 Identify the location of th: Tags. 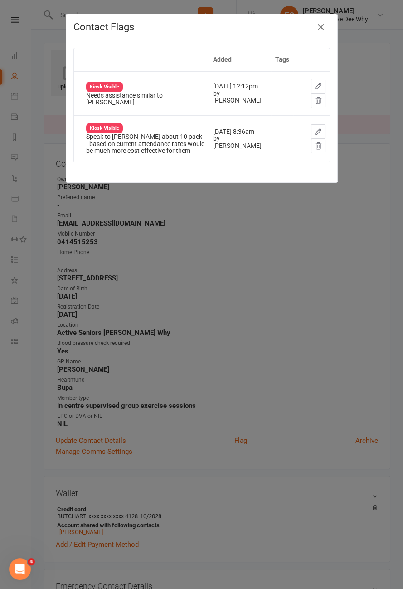
(282, 59).